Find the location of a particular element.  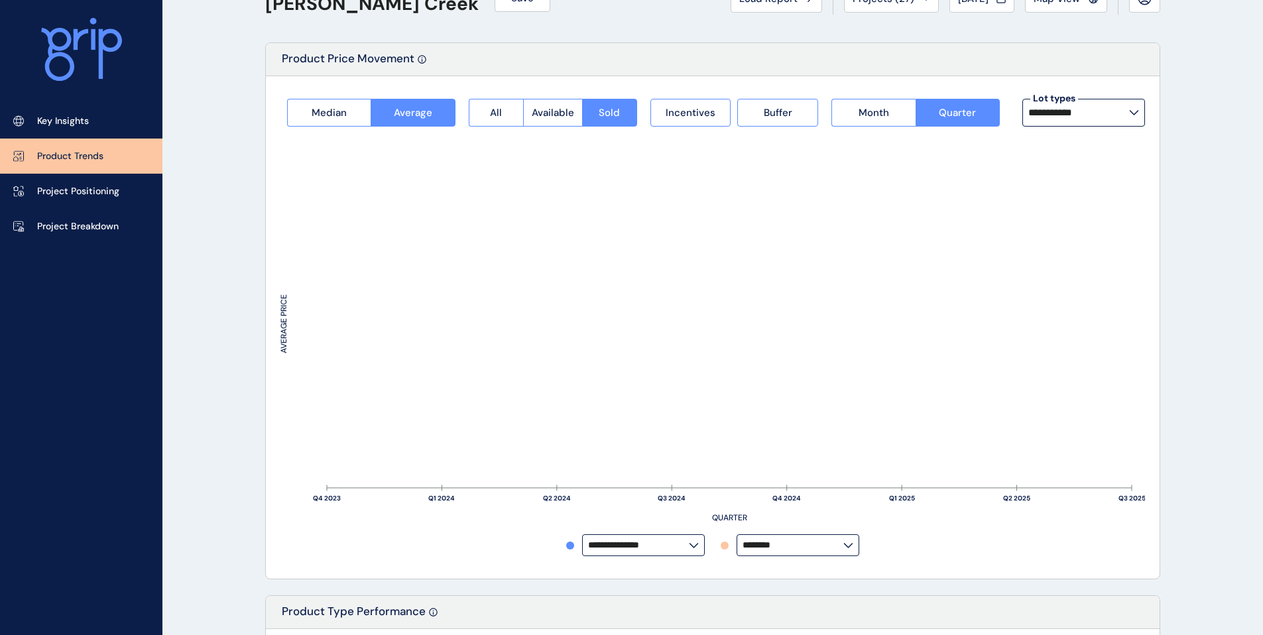

span: Quarter is located at coordinates (958, 113).